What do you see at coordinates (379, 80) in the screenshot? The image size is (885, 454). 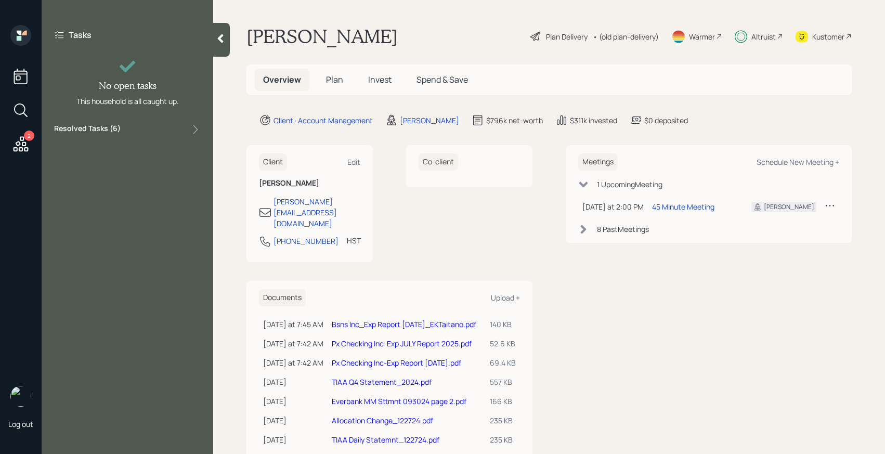 I see `span: Invest` at bounding box center [379, 80].